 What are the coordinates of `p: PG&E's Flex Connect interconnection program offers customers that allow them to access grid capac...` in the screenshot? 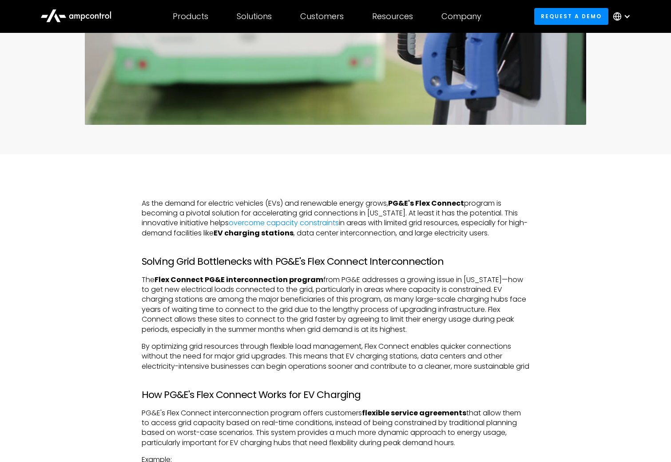 It's located at (335, 428).